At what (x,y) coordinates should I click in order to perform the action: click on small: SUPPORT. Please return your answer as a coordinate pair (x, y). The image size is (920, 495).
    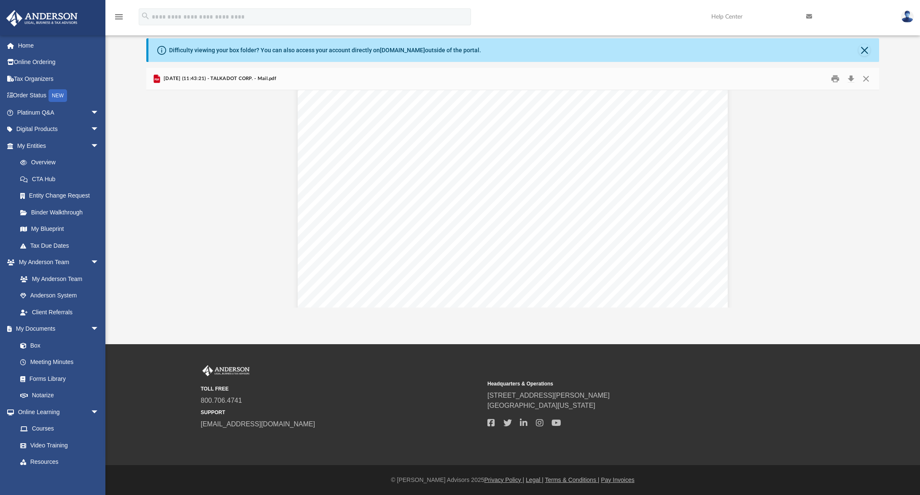
    Looking at the image, I should click on (341, 413).